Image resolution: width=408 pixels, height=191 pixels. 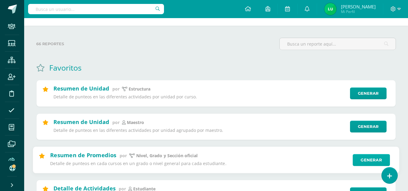 What do you see at coordinates (83, 155) in the screenshot?
I see `h2: Resumen de Promedios` at bounding box center [83, 155].